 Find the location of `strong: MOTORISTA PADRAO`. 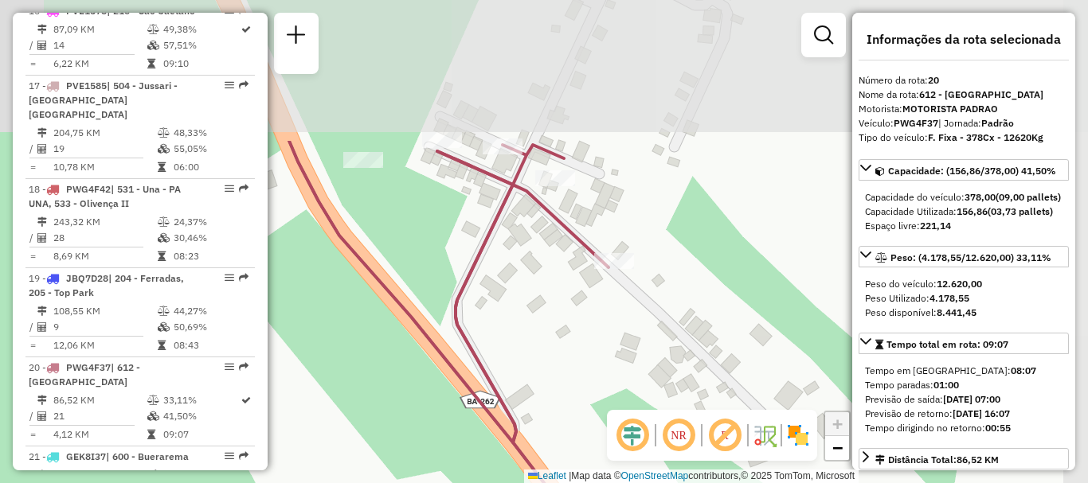

strong: MOTORISTA PADRAO is located at coordinates (950, 108).